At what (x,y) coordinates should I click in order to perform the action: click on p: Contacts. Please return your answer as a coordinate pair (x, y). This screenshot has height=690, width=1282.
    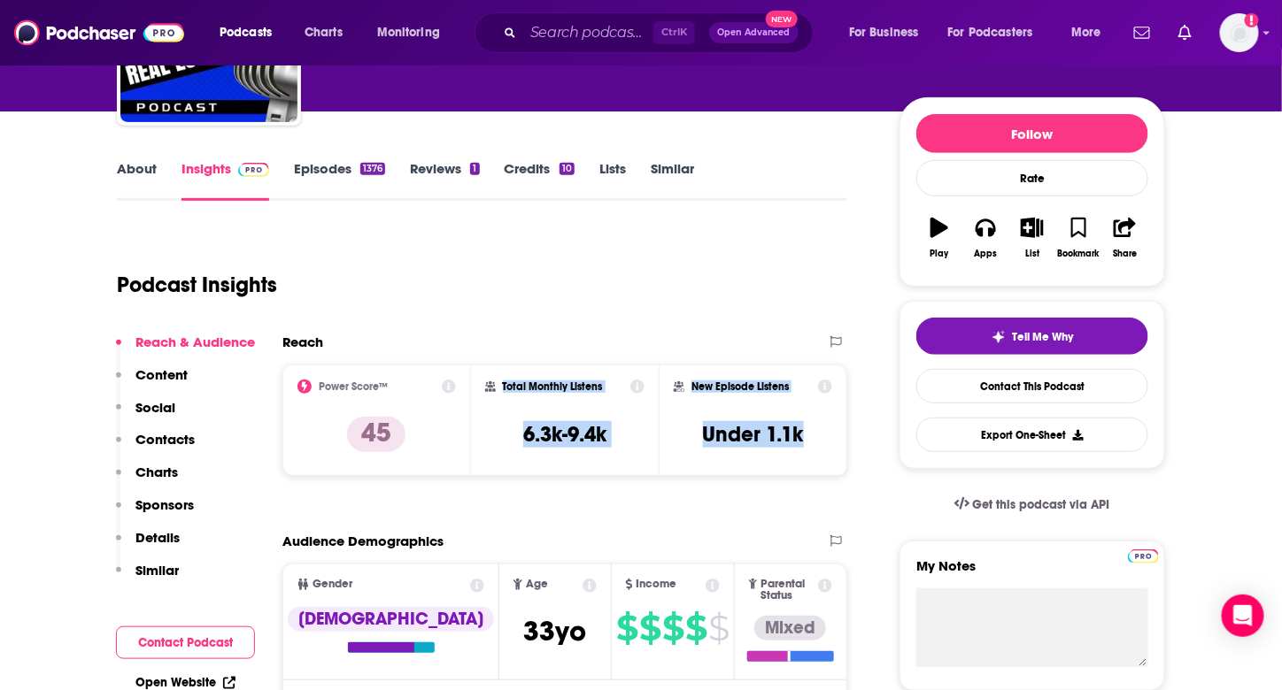
    Looking at the image, I should click on (165, 439).